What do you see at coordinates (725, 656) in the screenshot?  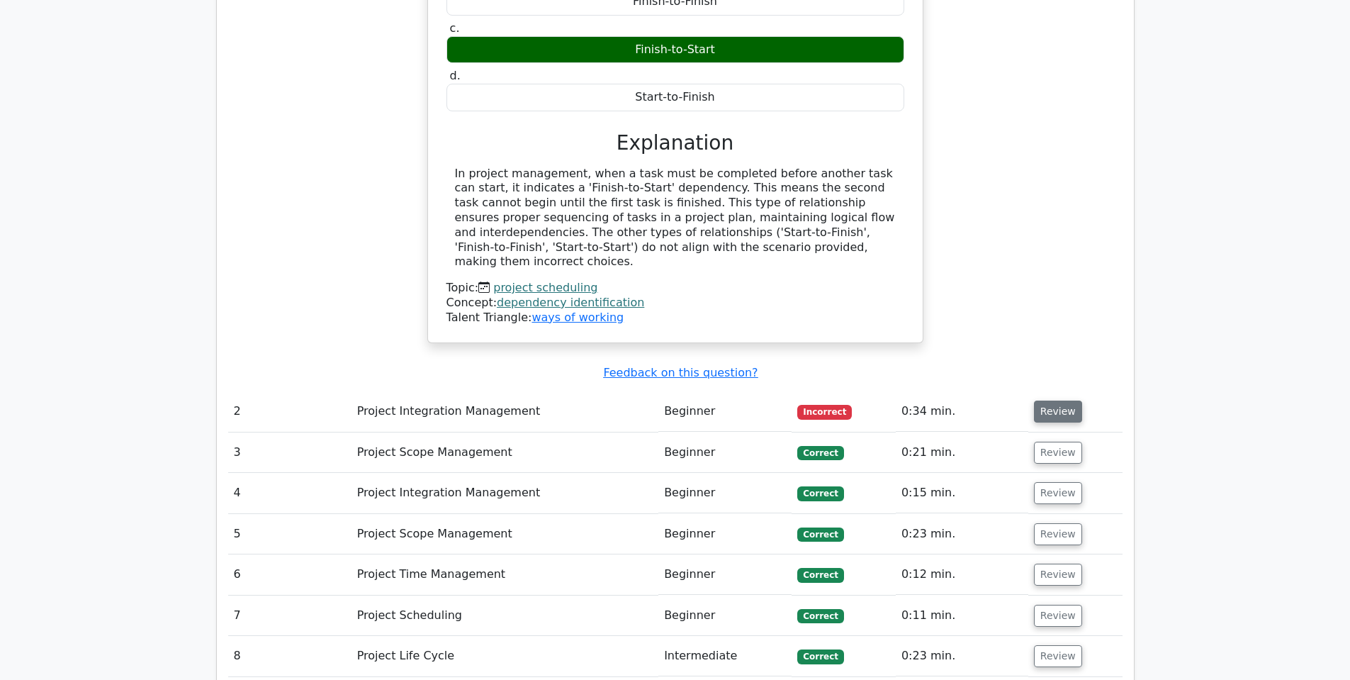 I see `td: Intermediate` at bounding box center [725, 656].